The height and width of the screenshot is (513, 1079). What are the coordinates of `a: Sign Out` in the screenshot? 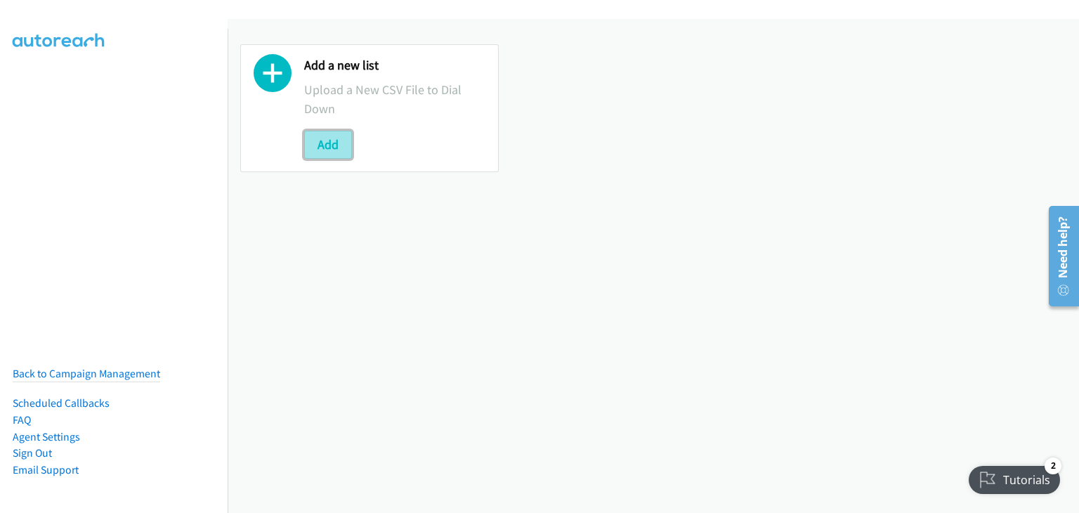 It's located at (32, 452).